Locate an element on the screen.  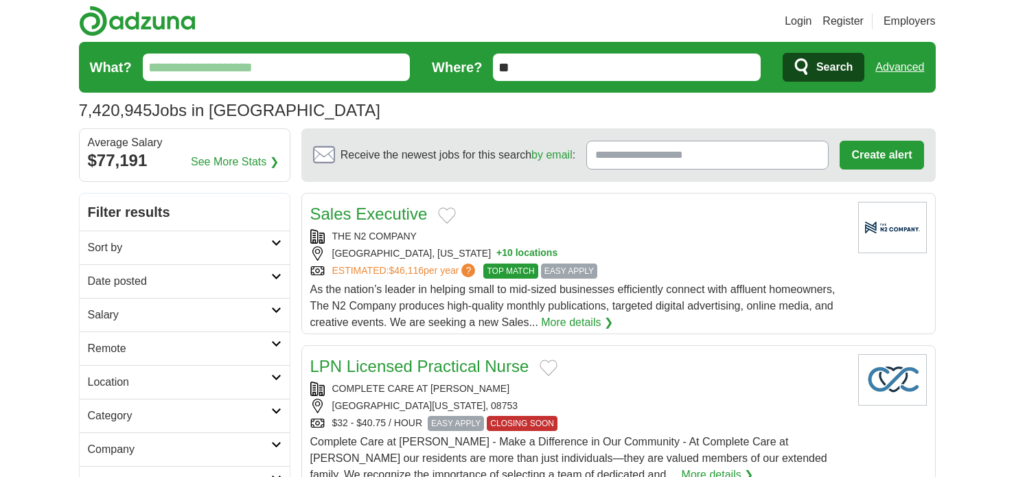
span: $46,116 is located at coordinates (406, 270).